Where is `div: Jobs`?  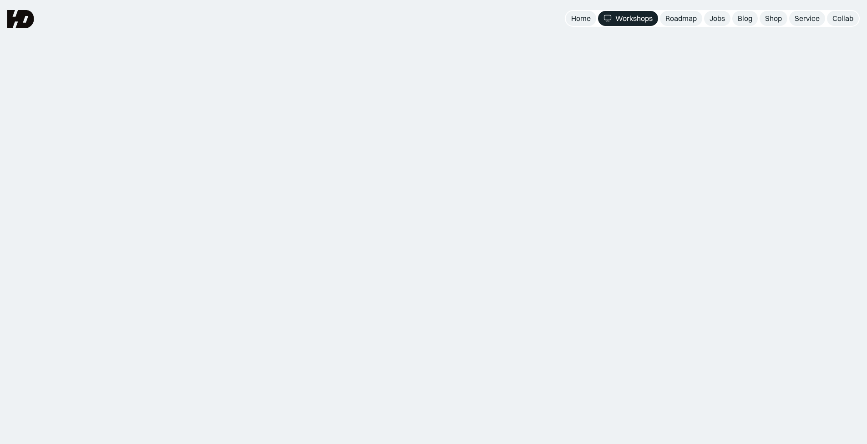 div: Jobs is located at coordinates (717, 18).